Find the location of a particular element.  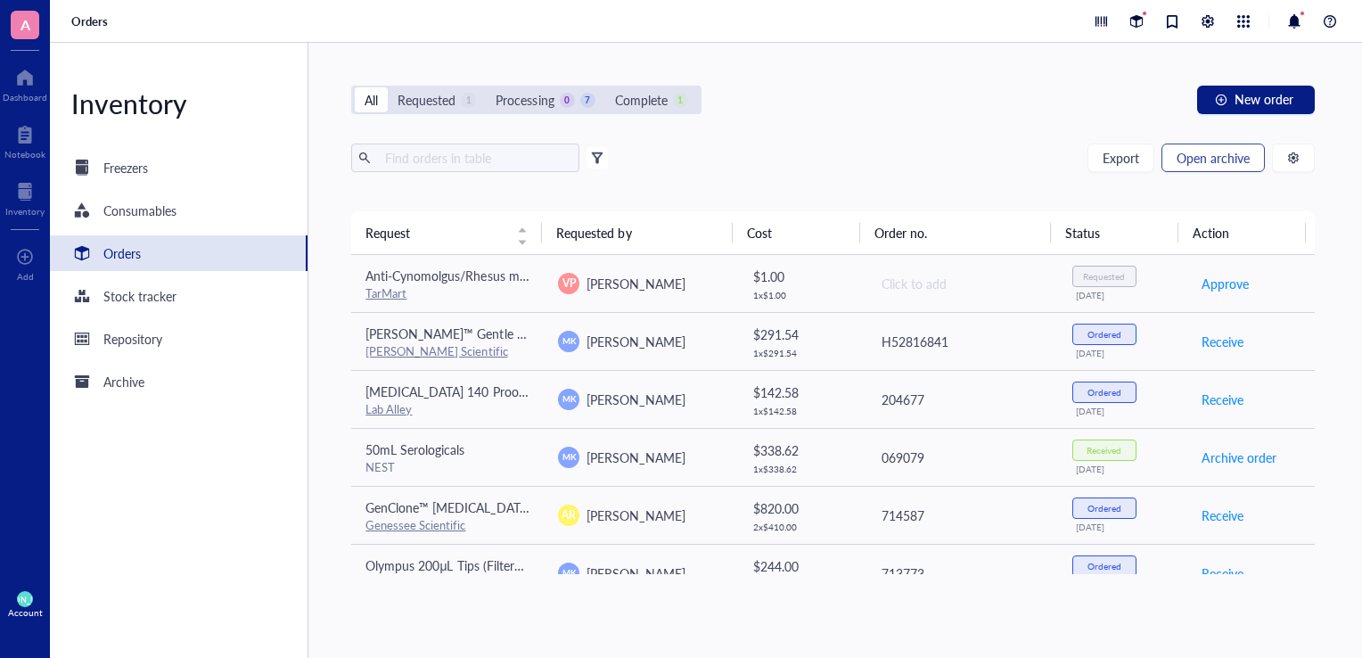

th: Action is located at coordinates (1242, 233).